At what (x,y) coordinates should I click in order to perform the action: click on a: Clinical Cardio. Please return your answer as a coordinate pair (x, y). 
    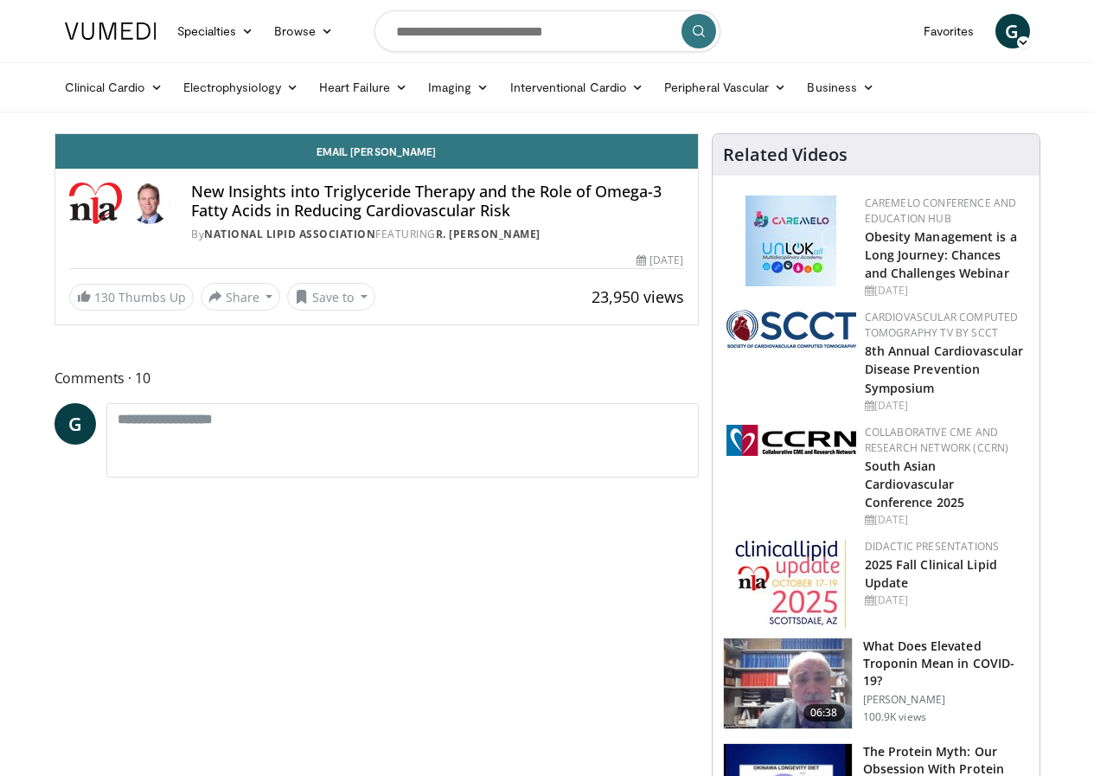
    Looking at the image, I should click on (113, 87).